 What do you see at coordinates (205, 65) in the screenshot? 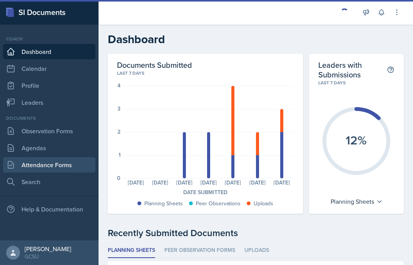
I see `h2: Documents Submitted` at bounding box center [205, 65].